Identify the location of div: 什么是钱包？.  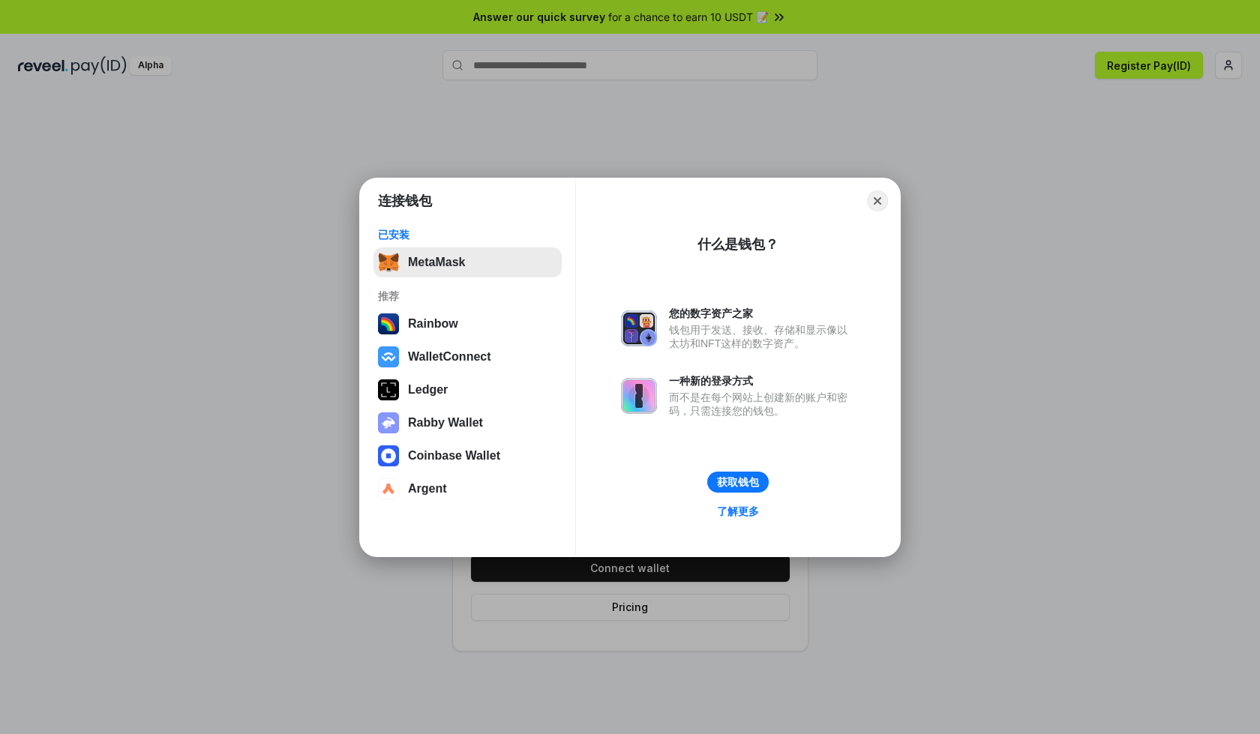
(738, 244).